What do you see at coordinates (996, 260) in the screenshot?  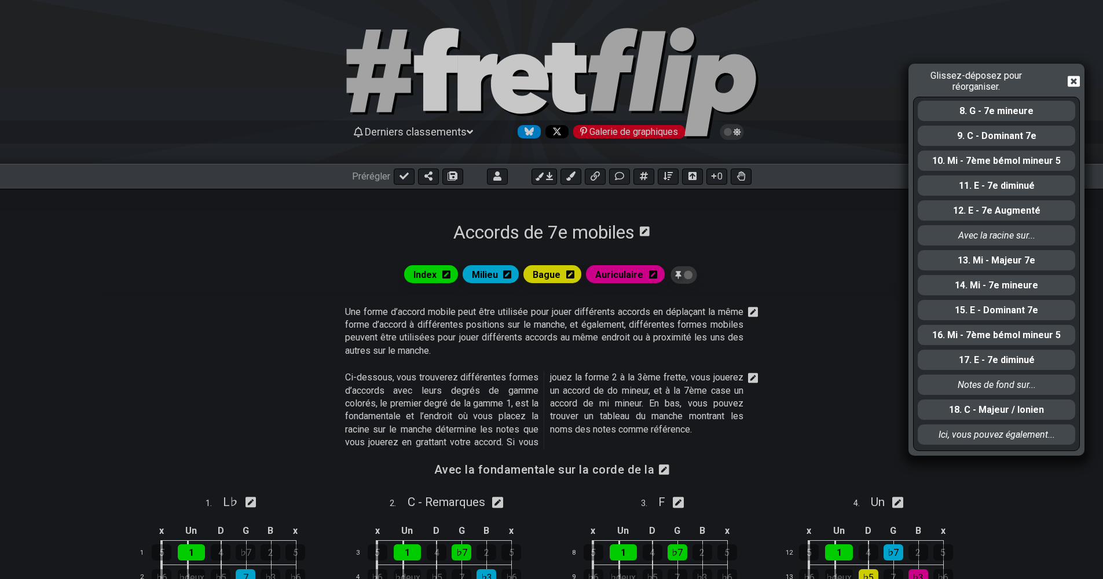 I see `div: 13. Mi - Majeur 7e` at bounding box center [996, 260].